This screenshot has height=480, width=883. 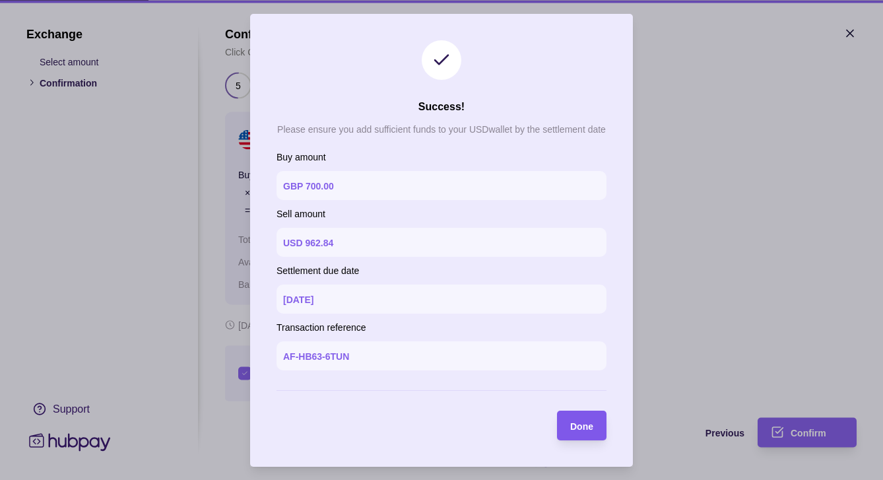 I want to click on p: USD 962.84, so click(x=308, y=243).